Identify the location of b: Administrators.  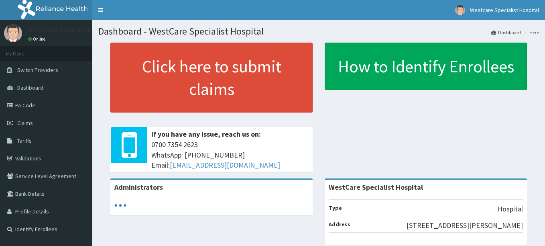
(138, 187).